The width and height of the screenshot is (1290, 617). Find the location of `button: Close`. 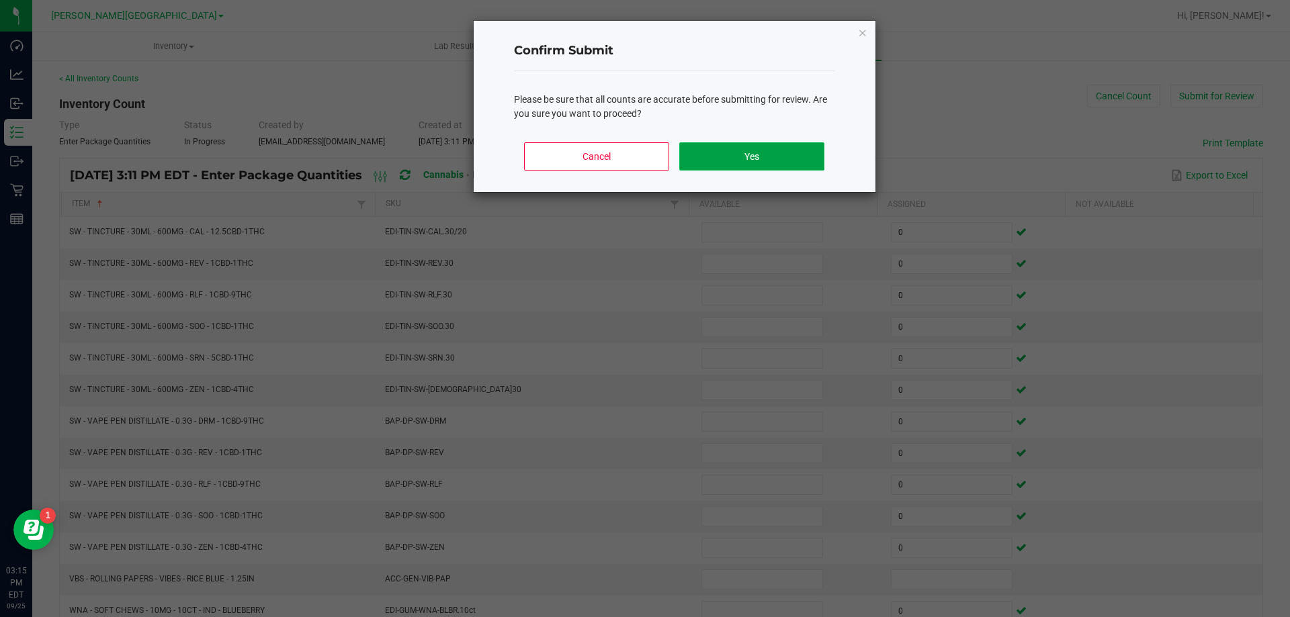

button: Close is located at coordinates (863, 32).